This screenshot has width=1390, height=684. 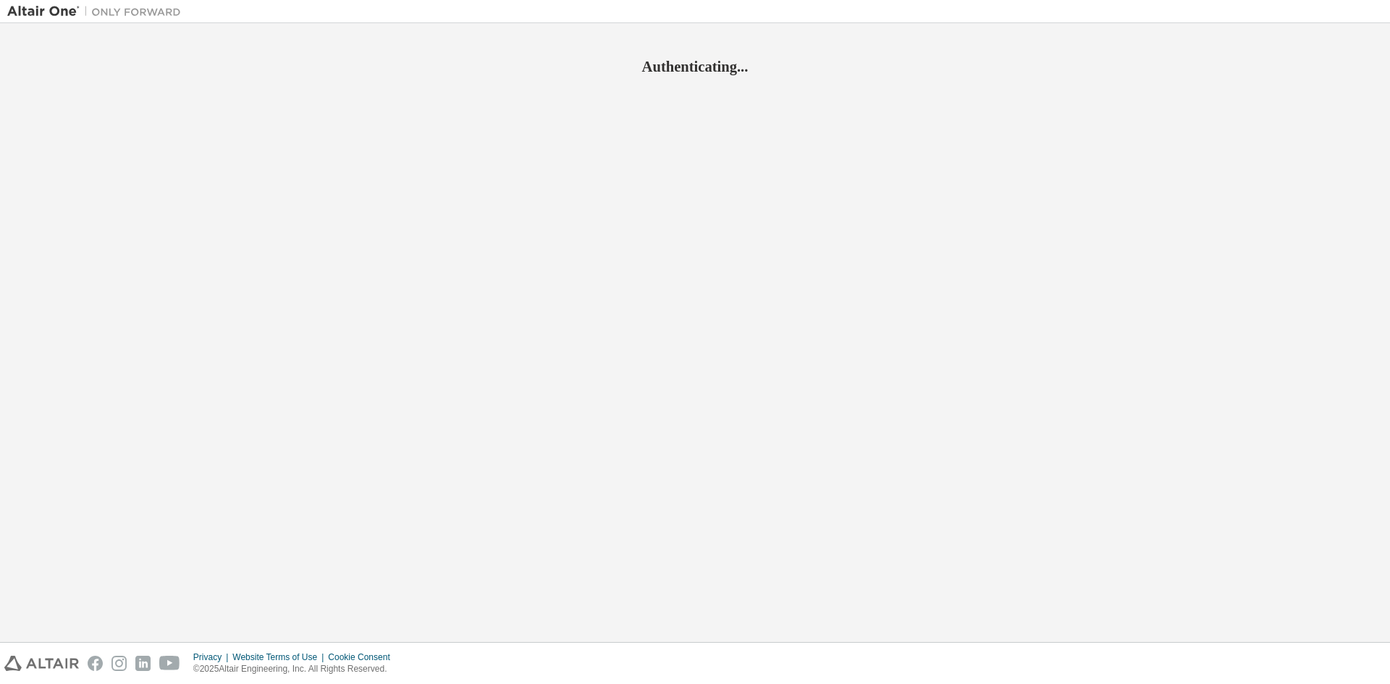 I want to click on img: instagram.svg, so click(x=119, y=663).